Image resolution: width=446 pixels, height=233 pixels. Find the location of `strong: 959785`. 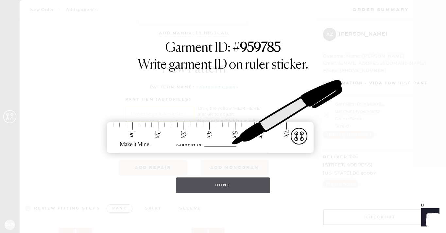

strong: 959785 is located at coordinates (260, 48).